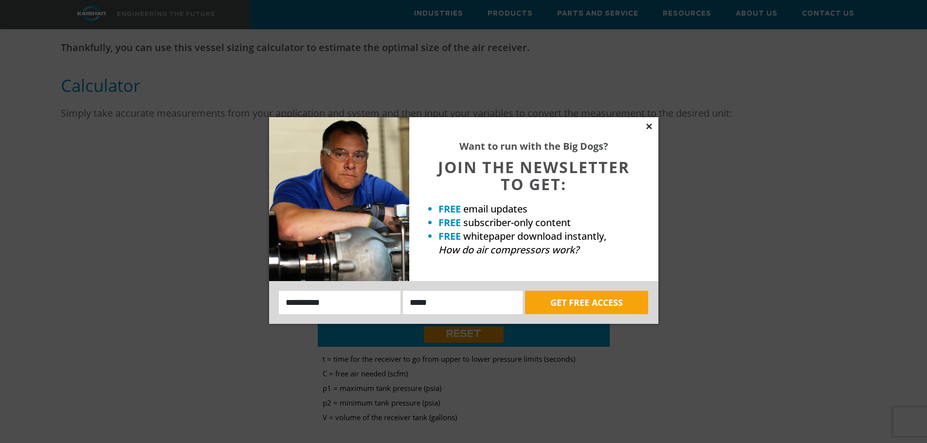  What do you see at coordinates (509, 250) in the screenshot?
I see `em: How do air compressors work?` at bounding box center [509, 250].